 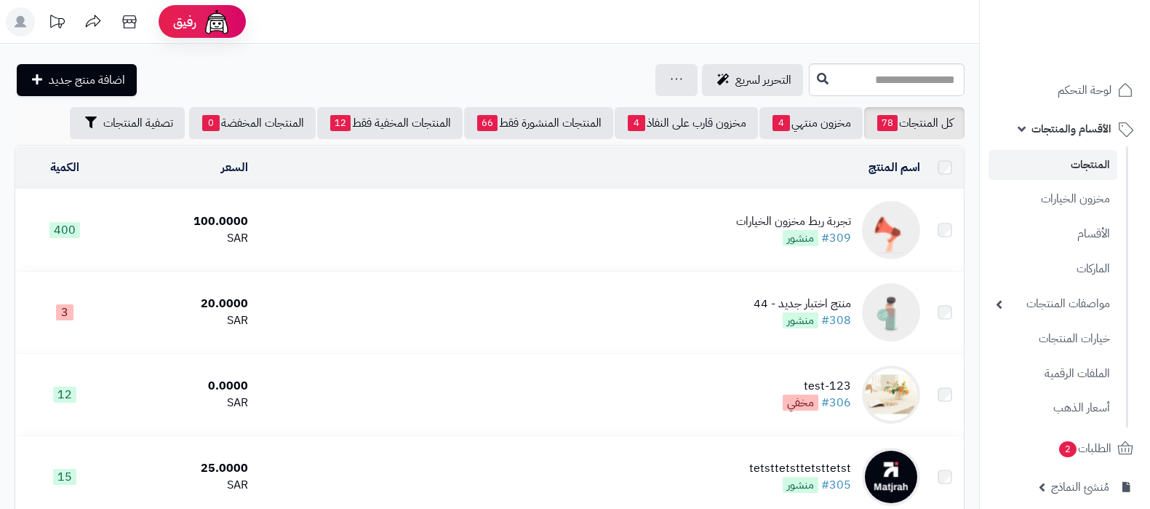 What do you see at coordinates (87, 80) in the screenshot?
I see `span: اضافة منتج جديد` at bounding box center [87, 80].